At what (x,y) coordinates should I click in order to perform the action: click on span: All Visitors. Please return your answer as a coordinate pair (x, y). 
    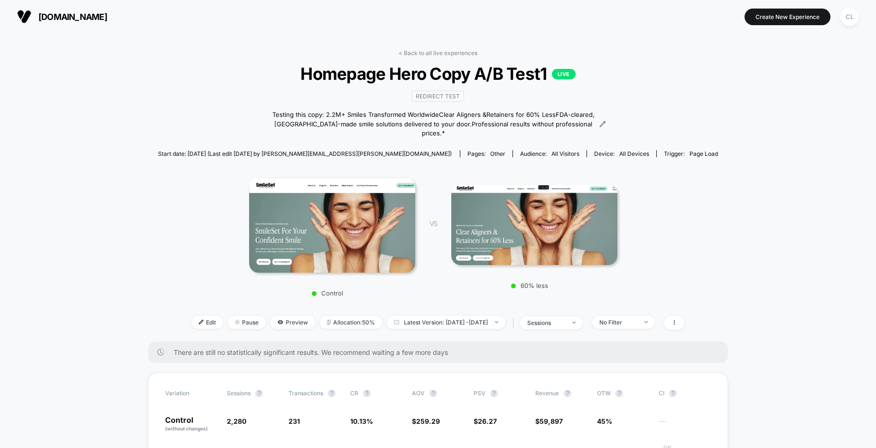
    Looking at the image, I should click on (565, 153).